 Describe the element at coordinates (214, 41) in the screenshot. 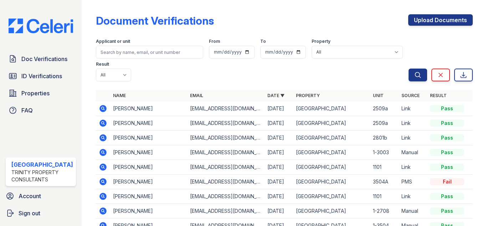

I see `label: From` at that location.